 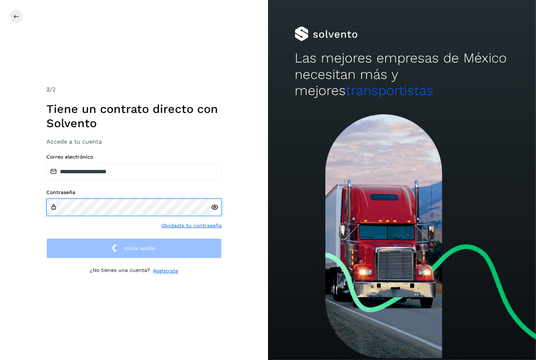 What do you see at coordinates (134, 157) in the screenshot?
I see `label: Correo electrónico` at bounding box center [134, 157].